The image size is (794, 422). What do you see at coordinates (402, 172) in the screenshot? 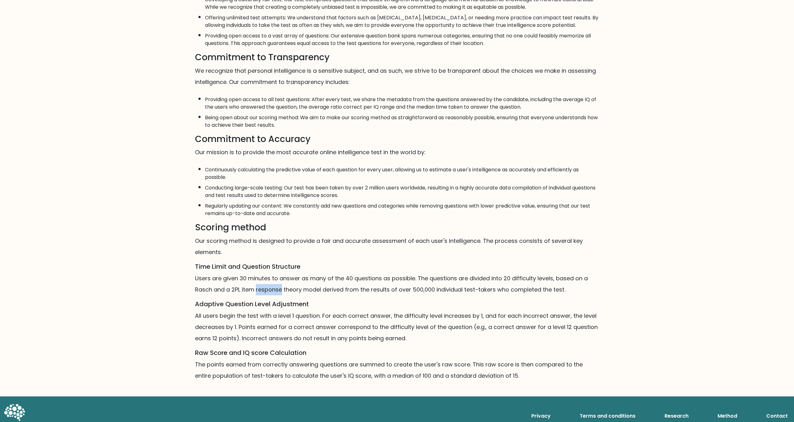
I see `li: Continuously calculating the predictive value of each question for every user, allowing us to est...` at bounding box center [402, 172].